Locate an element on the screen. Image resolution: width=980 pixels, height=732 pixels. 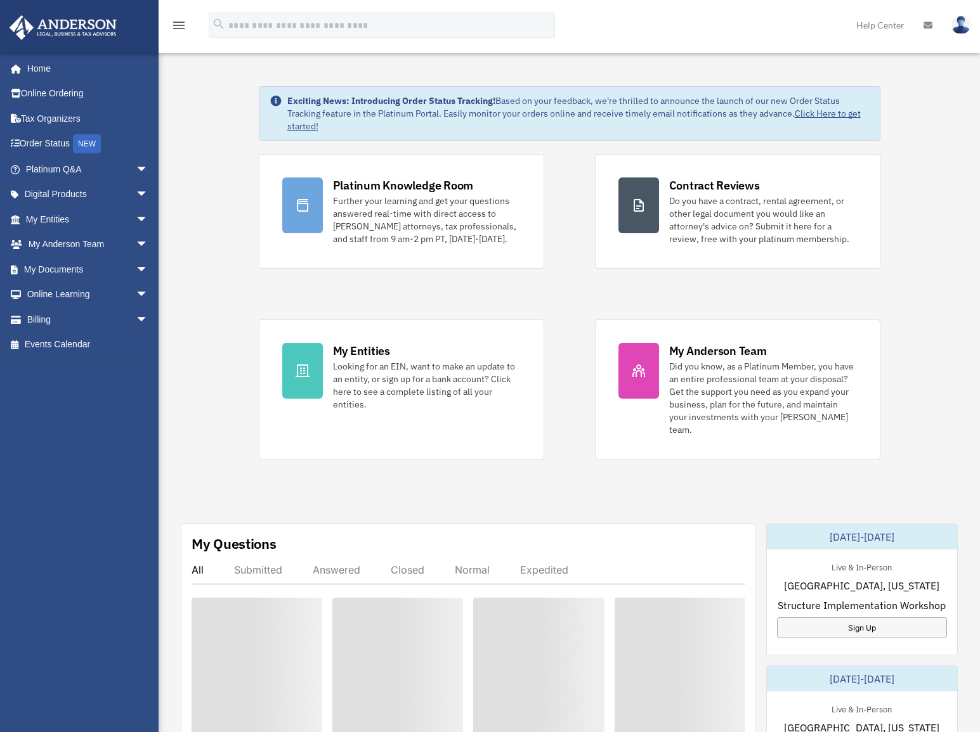
i: search is located at coordinates (219, 24).